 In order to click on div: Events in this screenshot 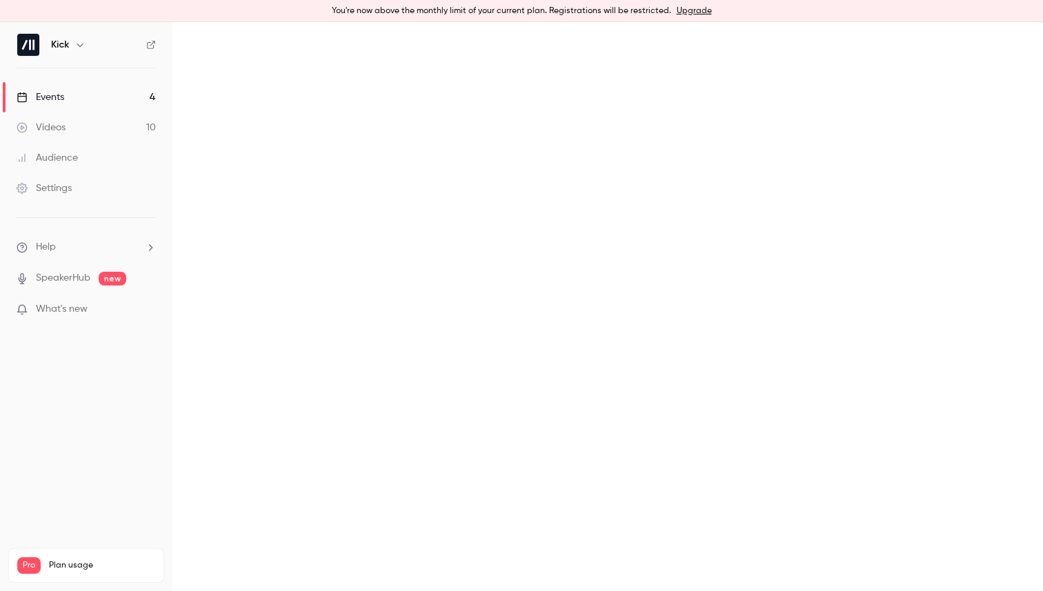, I will do `click(40, 97)`.